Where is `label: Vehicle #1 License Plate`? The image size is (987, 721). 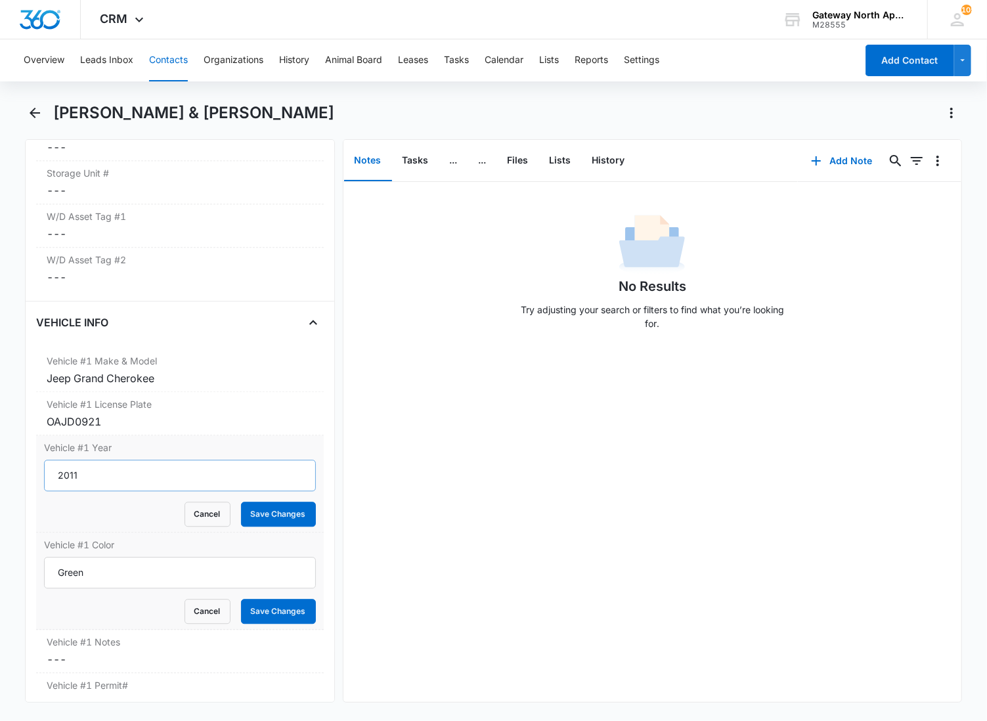
label: Vehicle #1 License Plate is located at coordinates (180, 404).